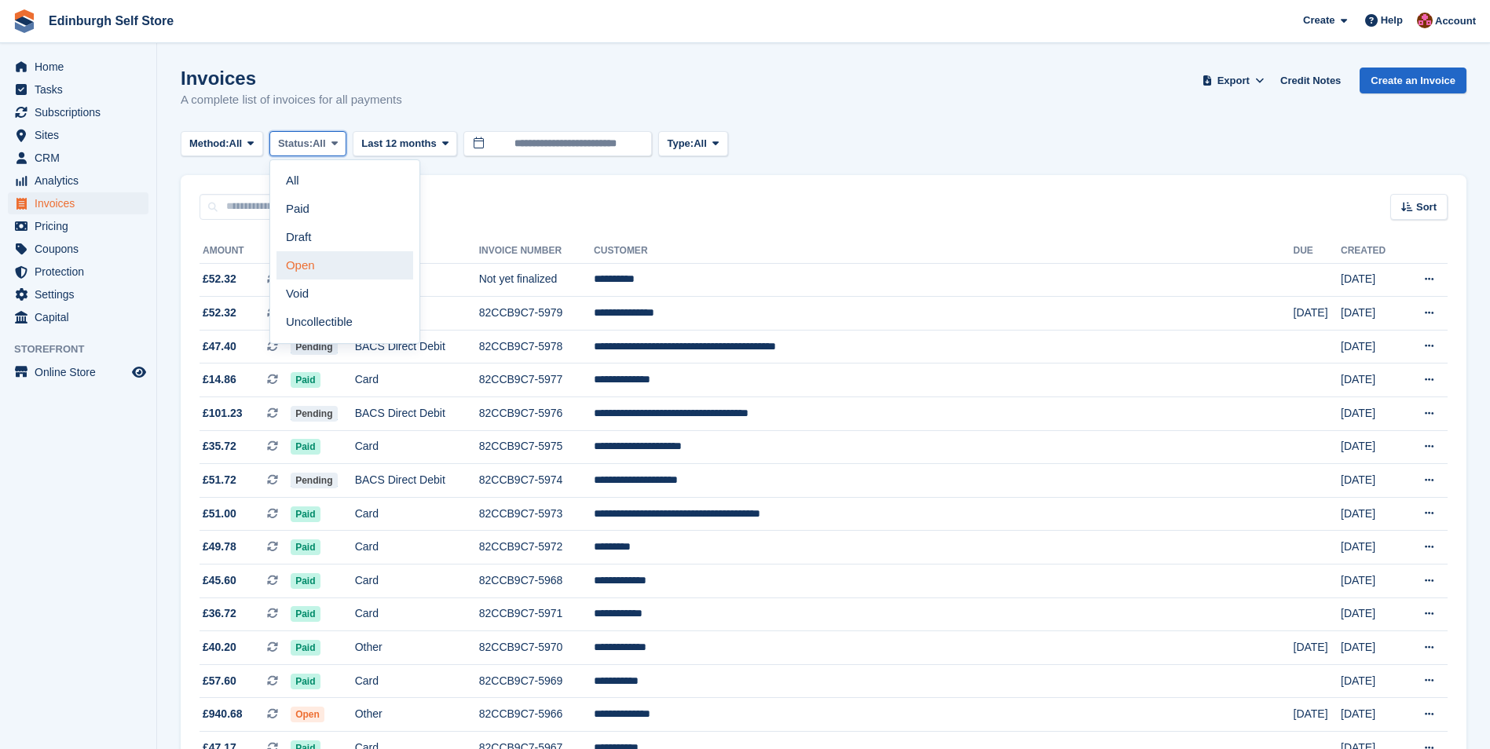 The image size is (1490, 749). Describe the element at coordinates (1427, 207) in the screenshot. I see `span: Sort` at that location.